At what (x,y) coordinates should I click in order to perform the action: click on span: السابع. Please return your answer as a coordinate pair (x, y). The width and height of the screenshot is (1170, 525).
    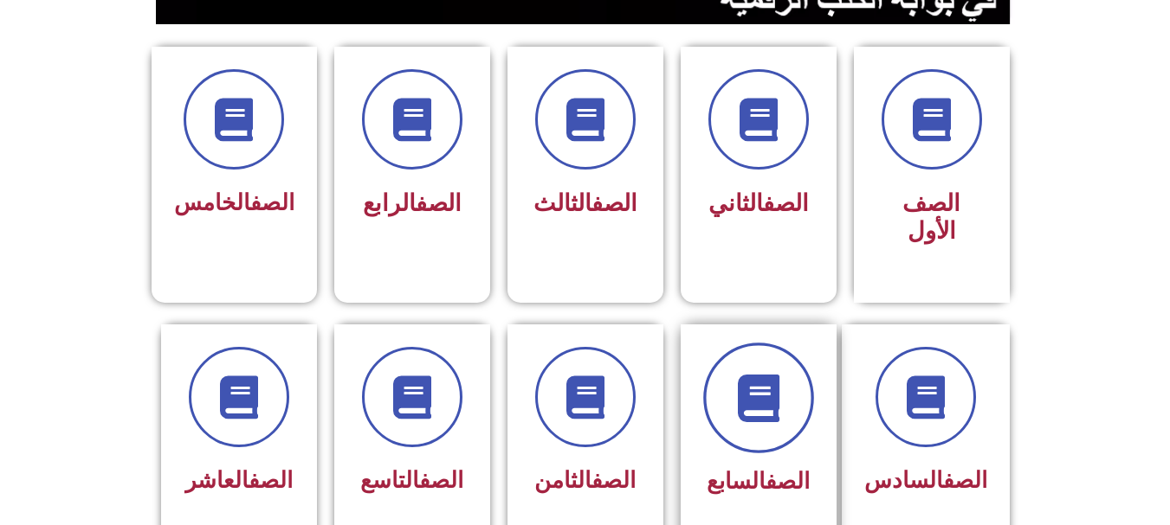
    Looking at the image, I should click on (757, 481).